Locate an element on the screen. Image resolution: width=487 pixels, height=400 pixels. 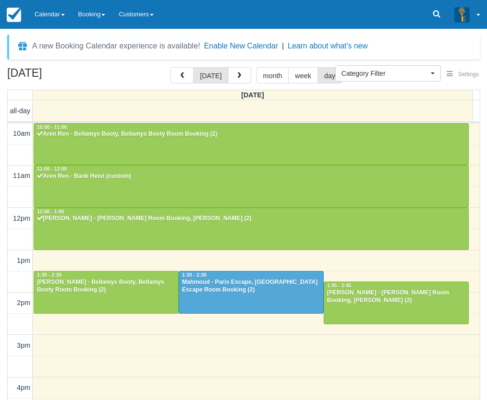
a: 10:00 - 11:00Aren Ren - Bellamys Booty, Bellamys Booty Room Booking (2) is located at coordinates (251, 145).